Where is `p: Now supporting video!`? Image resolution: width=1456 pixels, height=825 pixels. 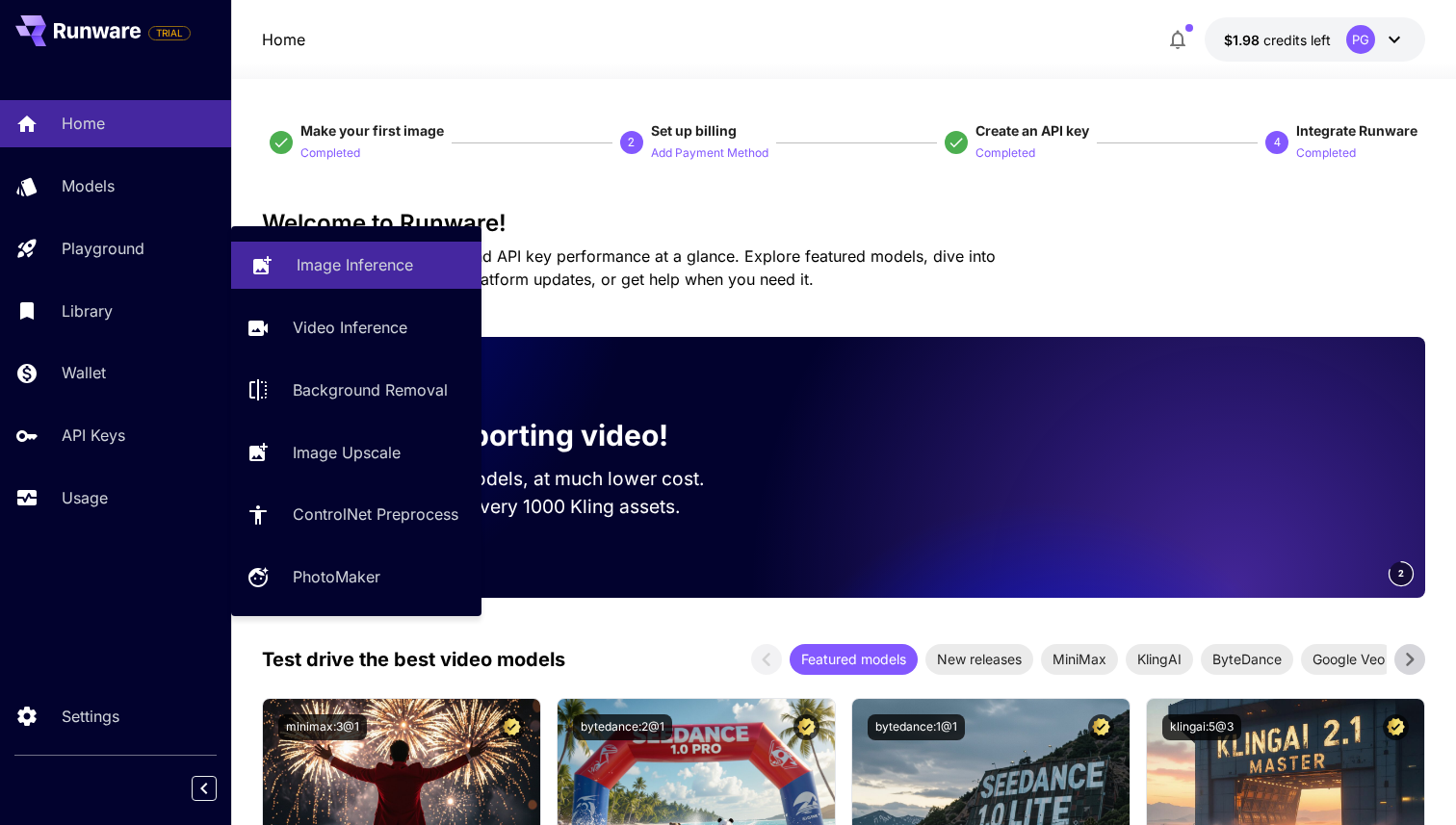
p: Now supporting video! is located at coordinates (507, 435).